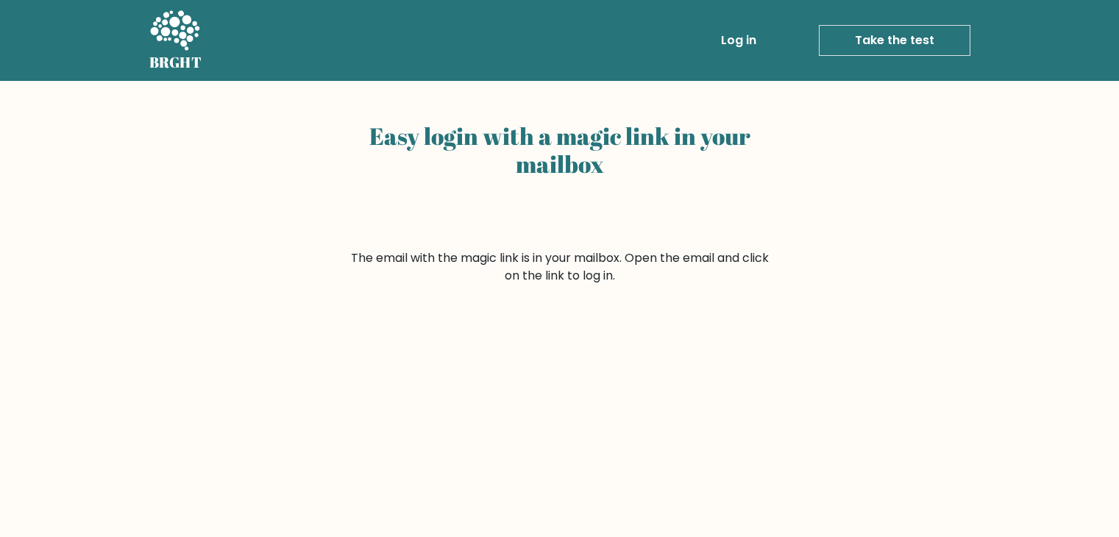 Image resolution: width=1119 pixels, height=537 pixels. What do you see at coordinates (176, 63) in the screenshot?
I see `h5: BRGHT` at bounding box center [176, 63].